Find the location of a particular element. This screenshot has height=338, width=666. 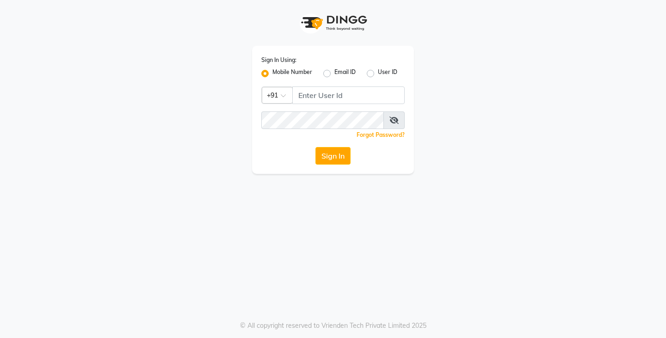

label: User ID is located at coordinates (387, 74).